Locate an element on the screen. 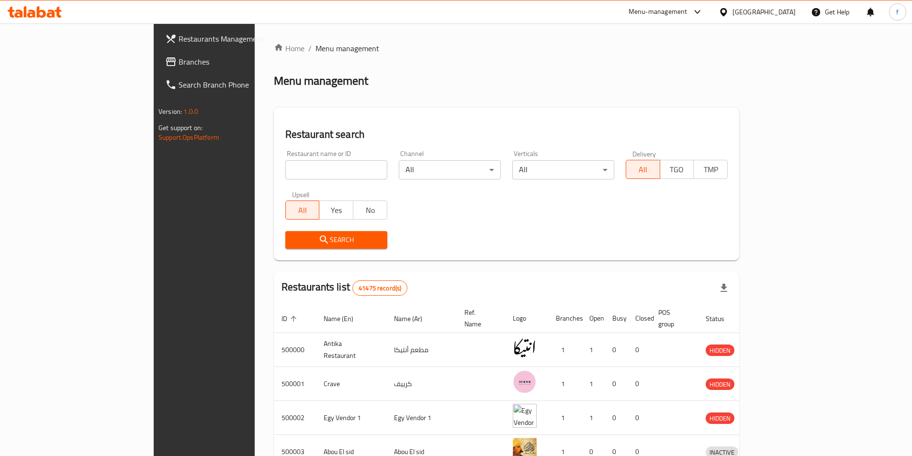 The image size is (912, 456). img: Egy Vendor 1 is located at coordinates (525, 416).